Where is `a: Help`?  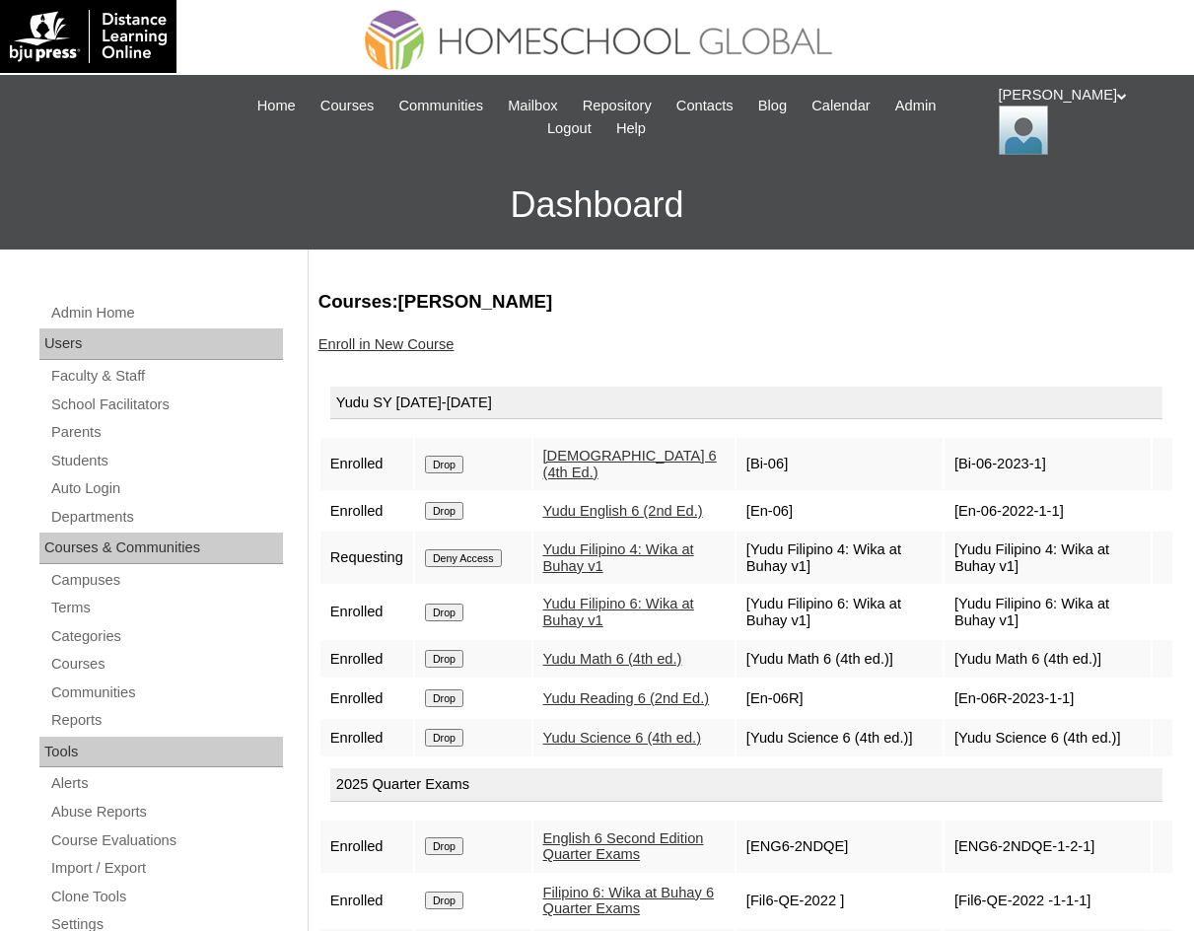 a: Help is located at coordinates (631, 128).